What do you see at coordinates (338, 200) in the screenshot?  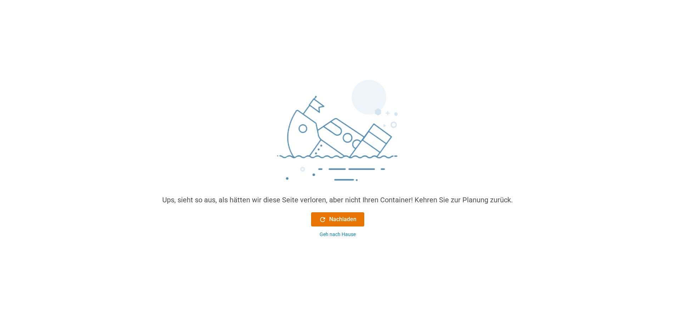 I see `div: Ups, sieht so aus, als hätten wir diese Seite verloren, aber nicht Ihren Container! Kehren Sie zu...` at bounding box center [338, 200].